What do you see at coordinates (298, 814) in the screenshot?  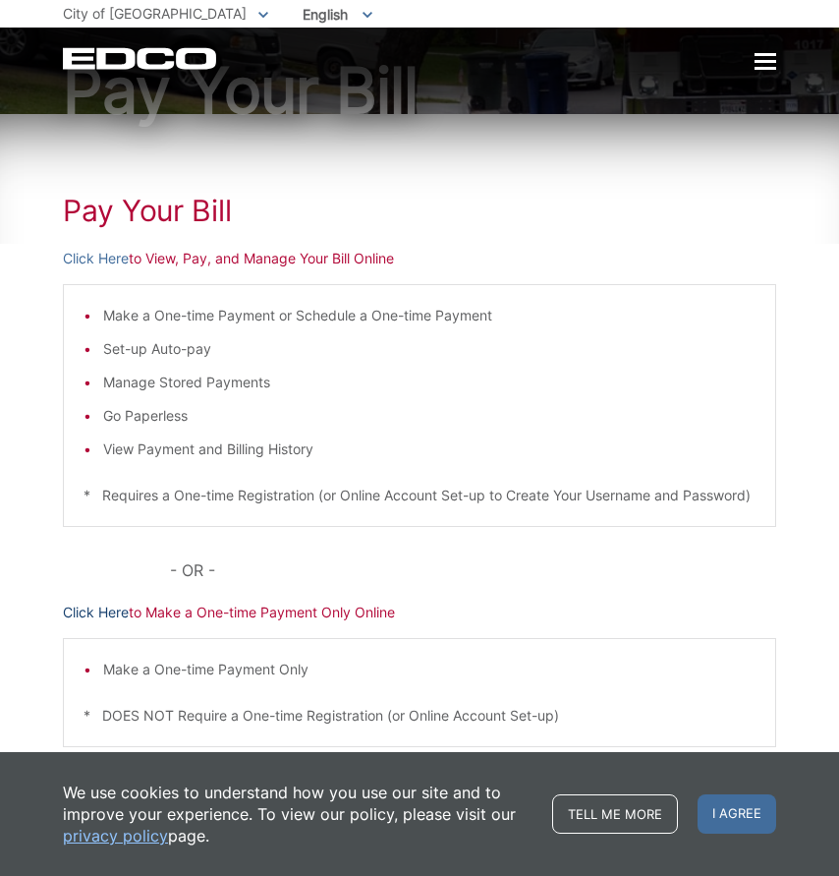 I see `p: We use cookies to understand how you use our site and to improve your experience. To view our pol...` at bounding box center [298, 814].